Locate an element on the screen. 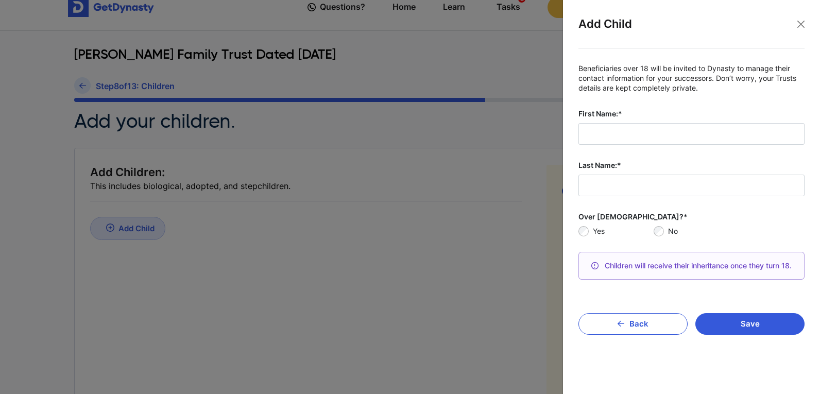 This screenshot has width=820, height=394. div: Children will receive their inheritance once they turn 18. is located at coordinates (692, 266).